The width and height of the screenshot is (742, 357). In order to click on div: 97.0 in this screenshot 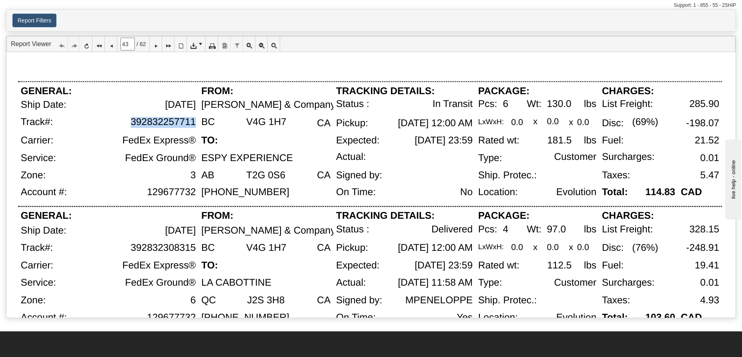, I will do `click(557, 229)`.